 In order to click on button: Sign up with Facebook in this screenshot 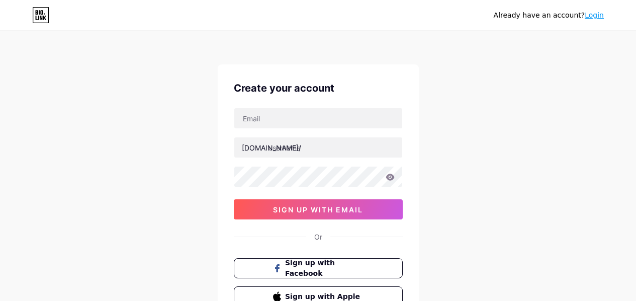, I will do `click(318, 268)`.